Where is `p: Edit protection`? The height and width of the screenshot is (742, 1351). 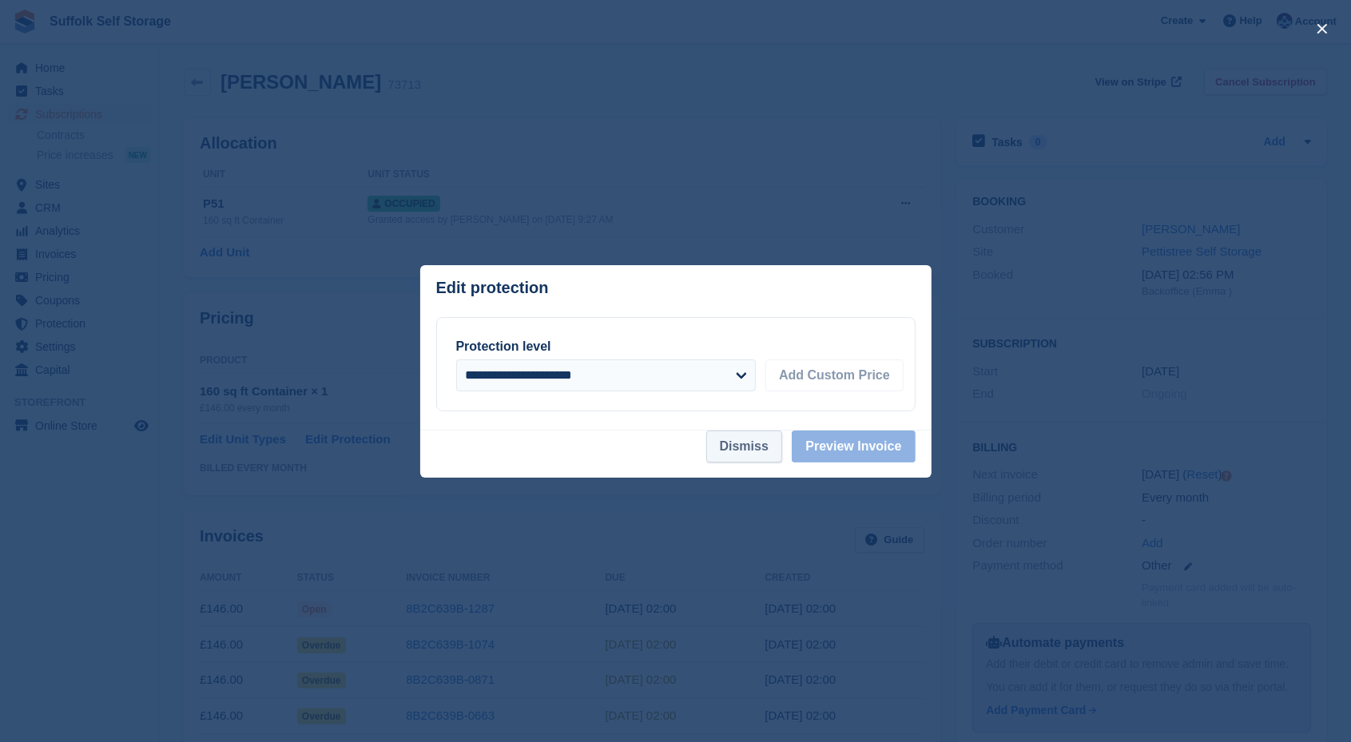 p: Edit protection is located at coordinates (492, 288).